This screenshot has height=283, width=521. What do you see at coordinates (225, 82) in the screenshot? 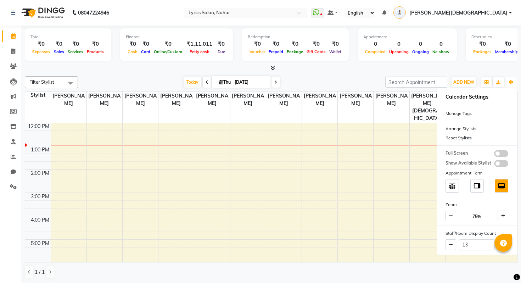
I see `span: Thu` at bounding box center [225, 82].